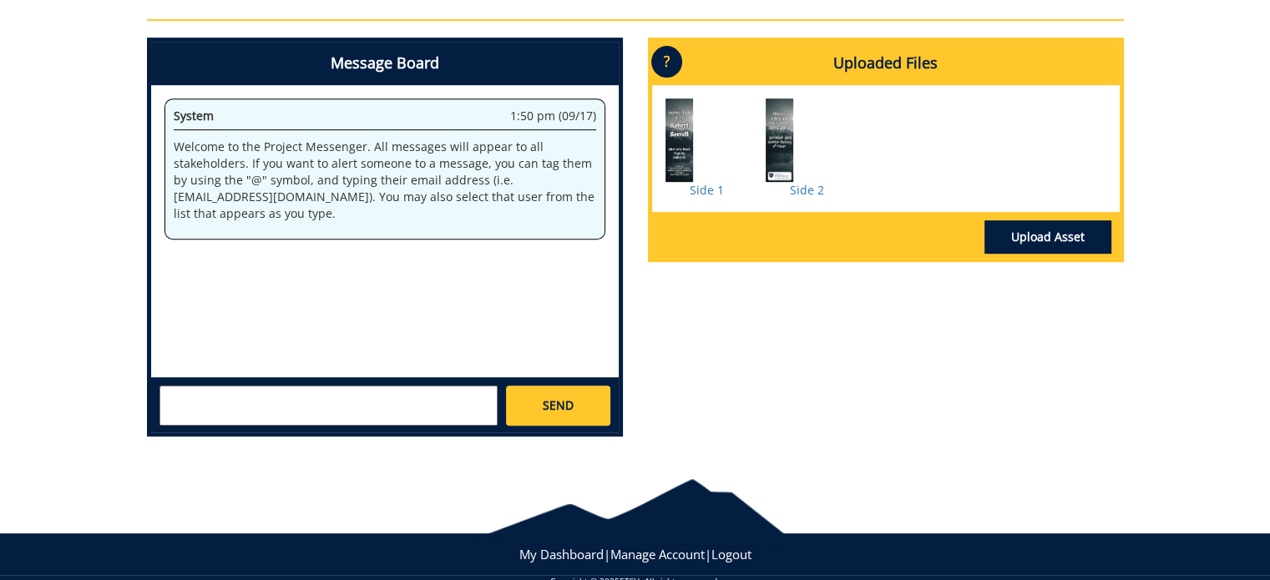 The width and height of the screenshot is (1270, 580). What do you see at coordinates (886, 63) in the screenshot?
I see `h4: Uploaded Files` at bounding box center [886, 63].